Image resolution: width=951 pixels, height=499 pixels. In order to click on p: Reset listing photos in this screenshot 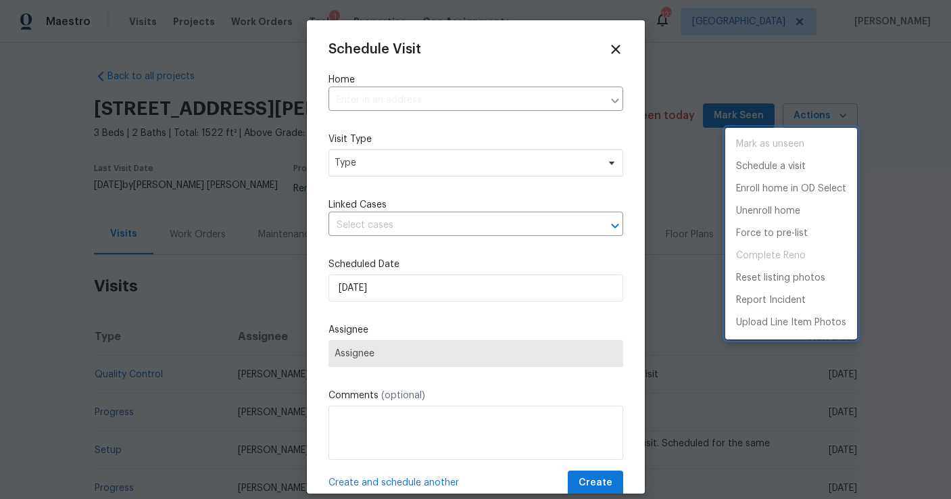, I will do `click(780, 278)`.